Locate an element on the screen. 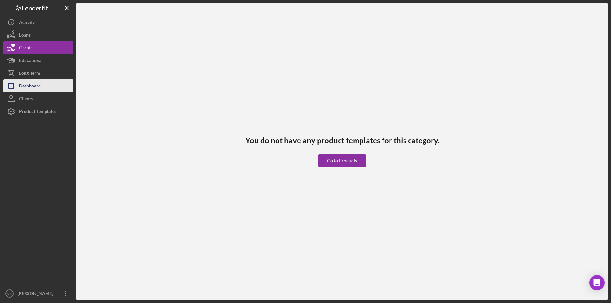  a: Clients is located at coordinates (38, 99).